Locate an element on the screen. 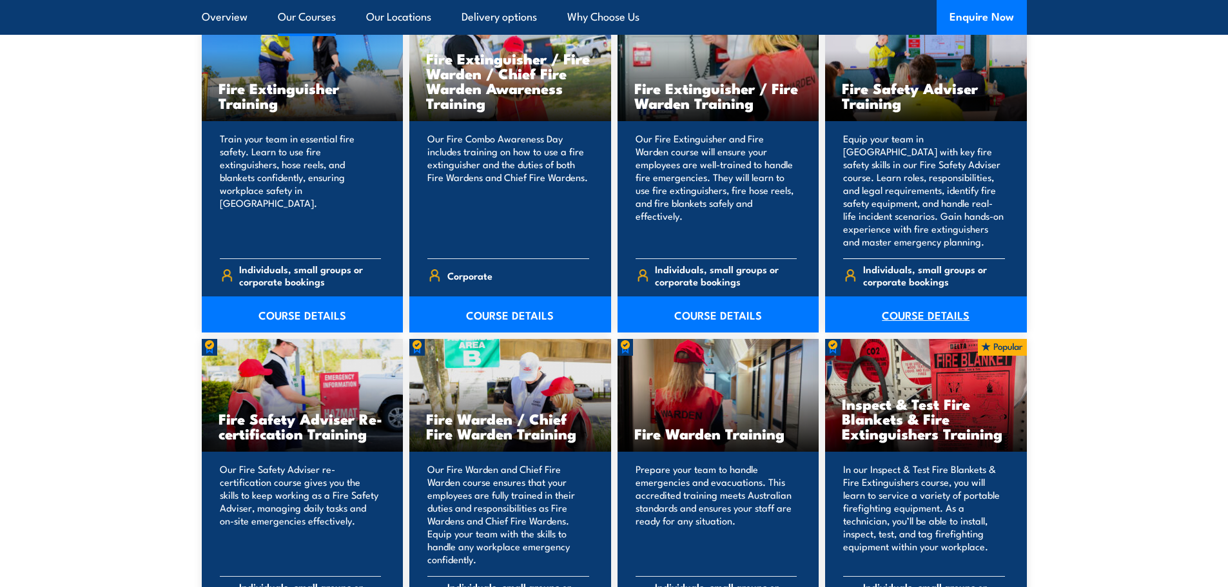 The width and height of the screenshot is (1228, 587). p: Our Fire Extinguisher and Fire Warden course will ensure your employees are well-trained to handl... is located at coordinates (716, 190).